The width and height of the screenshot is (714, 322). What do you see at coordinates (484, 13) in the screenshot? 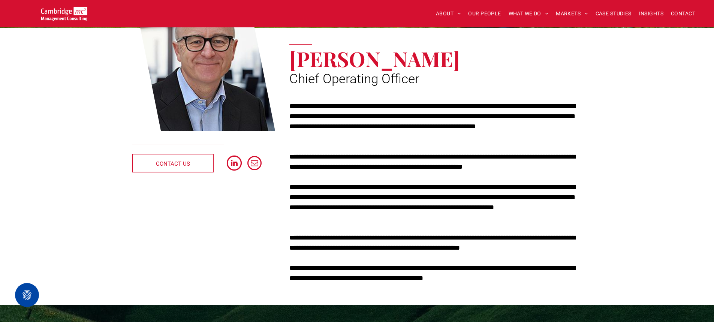
I see `a: OUR PEOPLE` at bounding box center [484, 13].